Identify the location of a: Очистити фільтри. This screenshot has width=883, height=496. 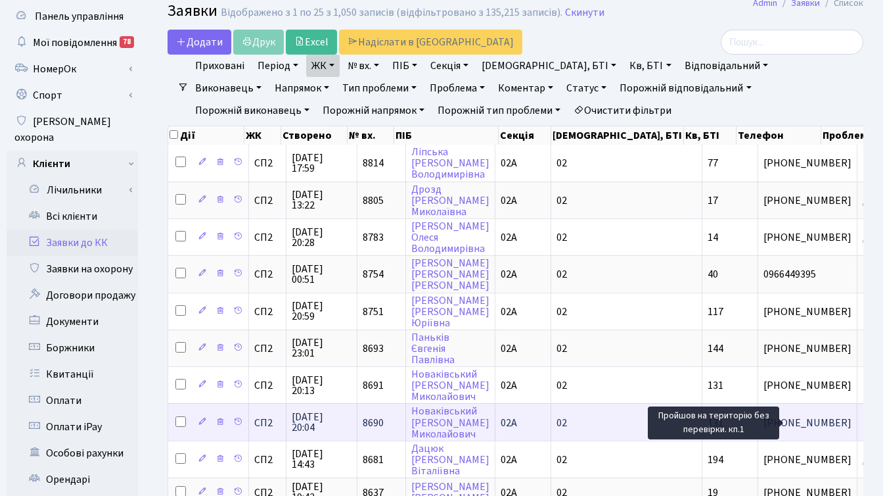
(623, 110).